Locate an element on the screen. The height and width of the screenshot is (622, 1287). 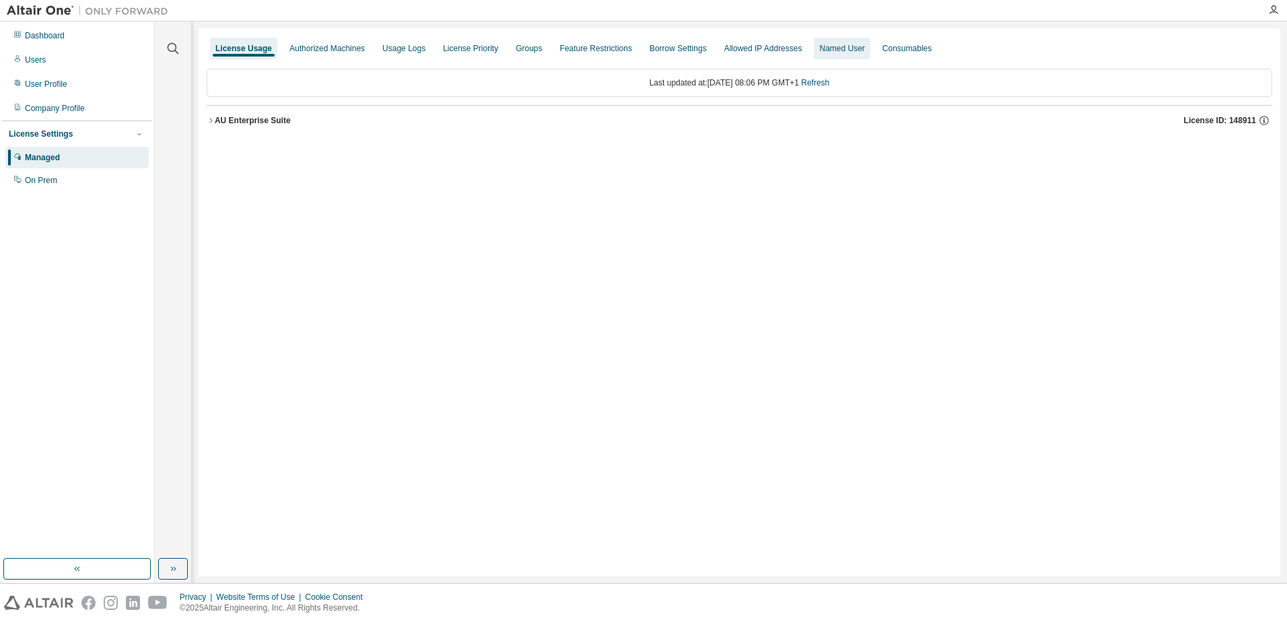
div: License Settings is located at coordinates (40, 134).